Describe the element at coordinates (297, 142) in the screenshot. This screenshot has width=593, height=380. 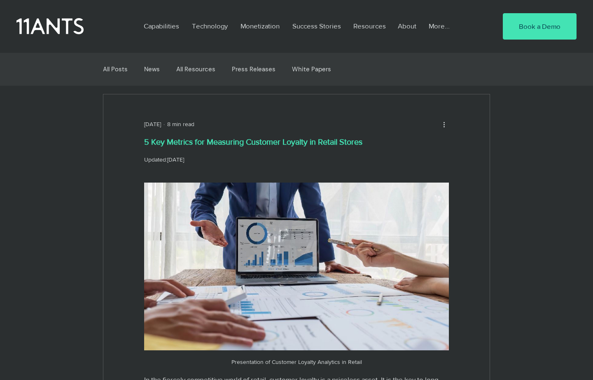
I see `h1: 5 Key Metrics for Measuring Customer Loyalty in Retail Stores` at that location.